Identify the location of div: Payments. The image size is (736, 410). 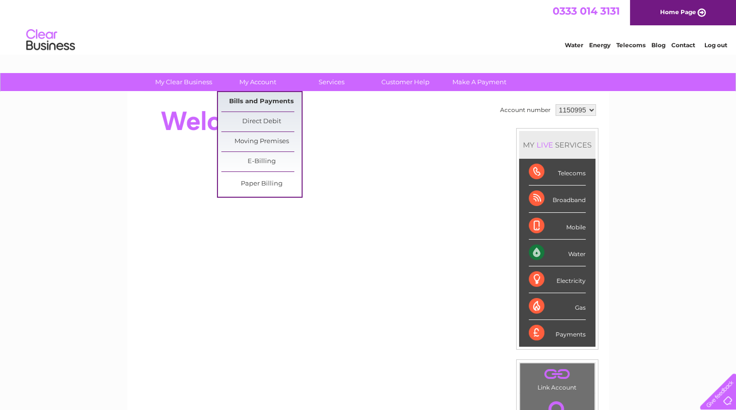
(557, 333).